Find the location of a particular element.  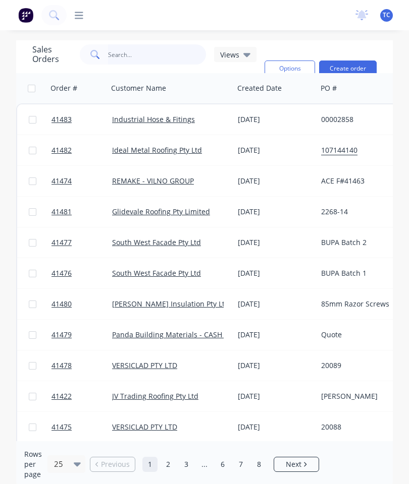

span: 41481 is located at coordinates (62, 212).